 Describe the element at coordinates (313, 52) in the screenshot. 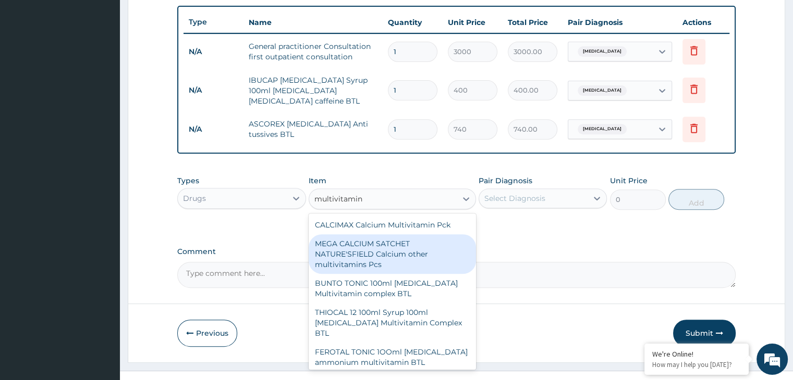

I see `td: General practitioner Consultation first outpatient consultation` at that location.